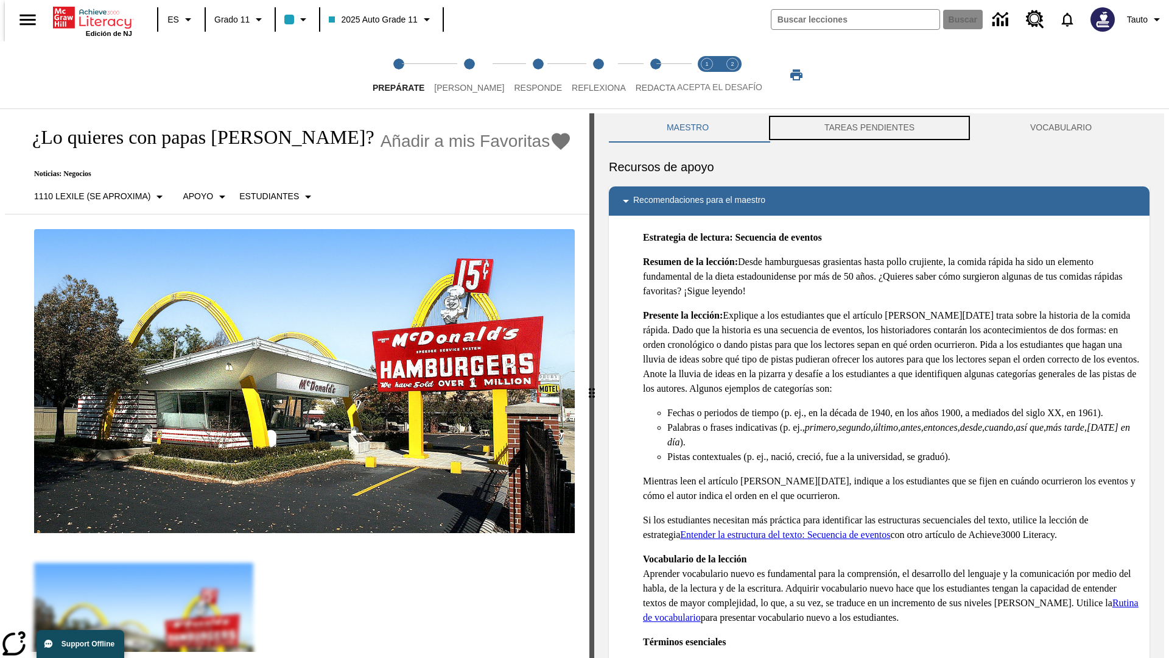 The height and width of the screenshot is (658, 1169). What do you see at coordinates (879, 128) in the screenshot?
I see `div: Instructional Panel Tabs` at bounding box center [879, 128].